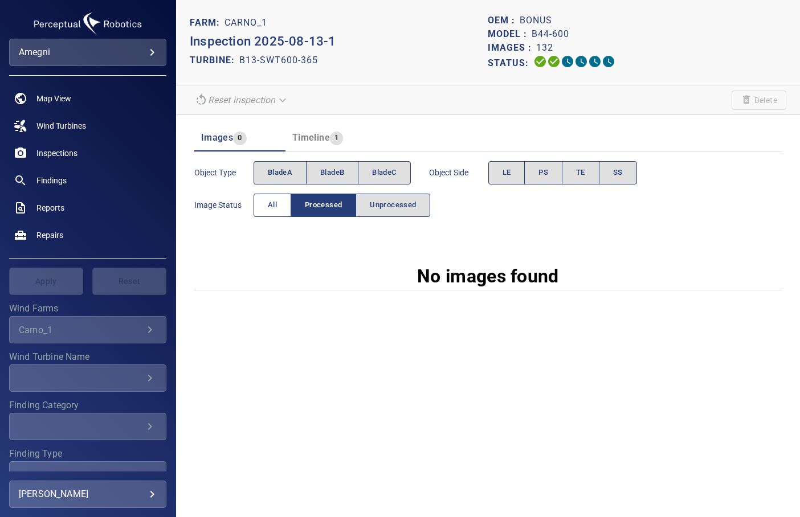  I want to click on svg: Uploading 100%, so click(540, 62).